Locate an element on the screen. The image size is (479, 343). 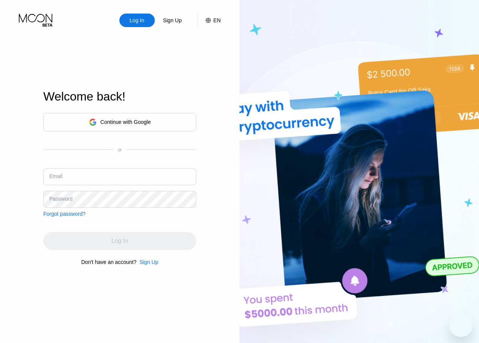
div: Password is located at coordinates (61, 199).